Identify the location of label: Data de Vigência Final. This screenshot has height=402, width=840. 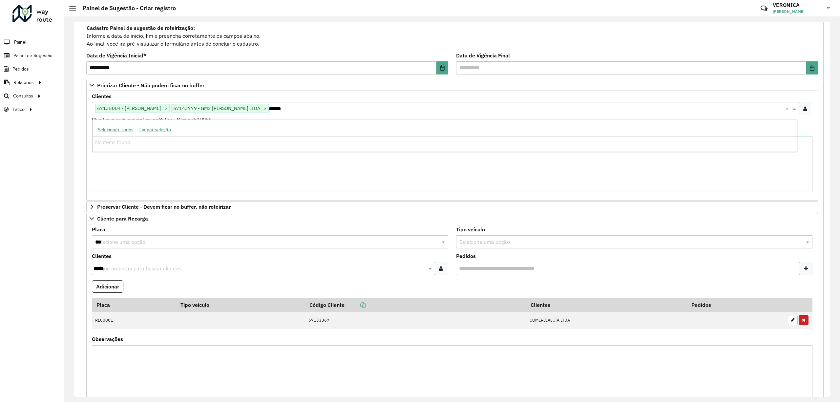
(483, 55).